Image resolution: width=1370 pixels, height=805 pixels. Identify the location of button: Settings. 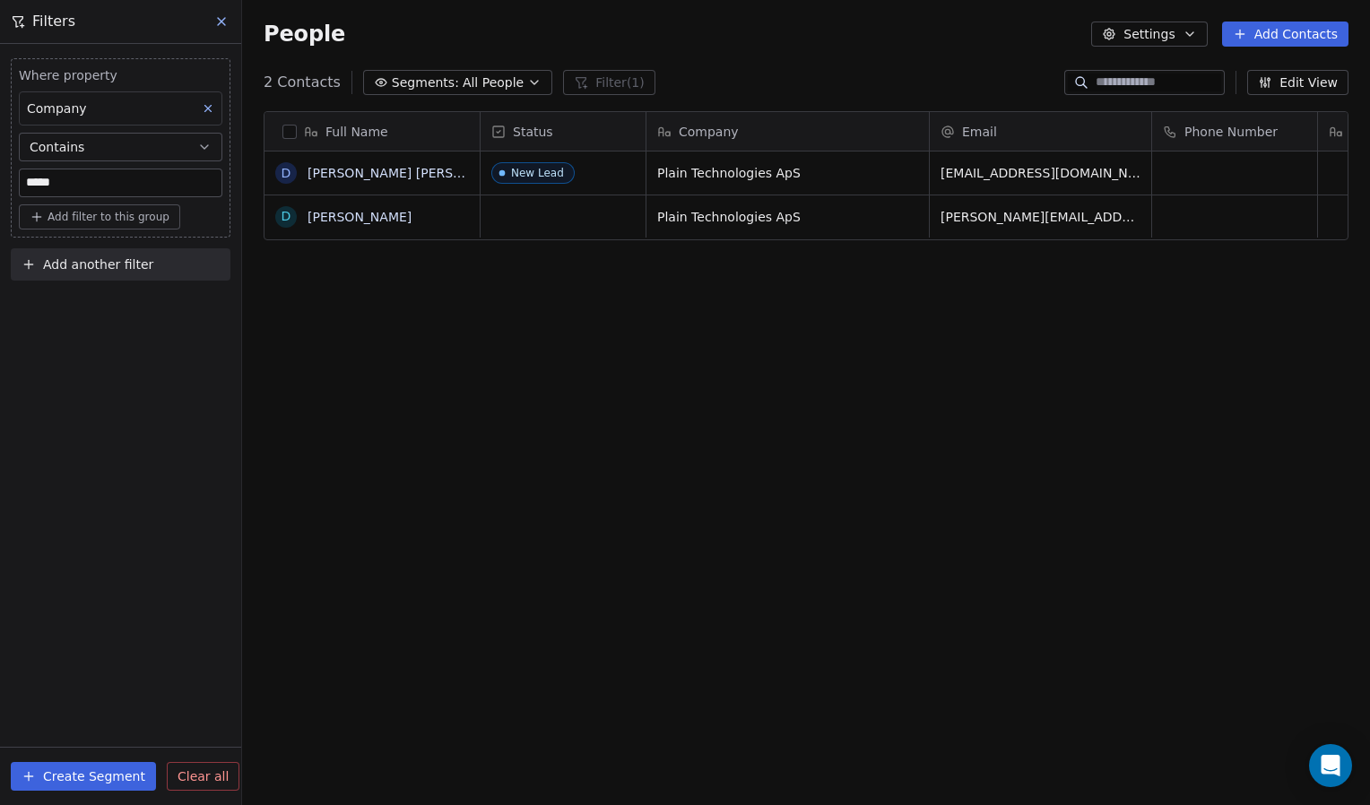
(1149, 34).